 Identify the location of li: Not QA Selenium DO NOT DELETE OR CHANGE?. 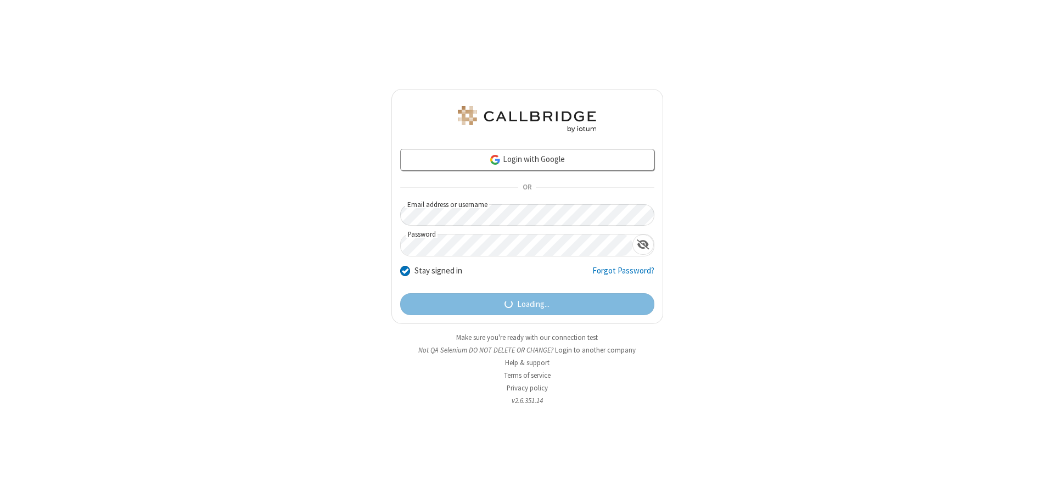
(527, 350).